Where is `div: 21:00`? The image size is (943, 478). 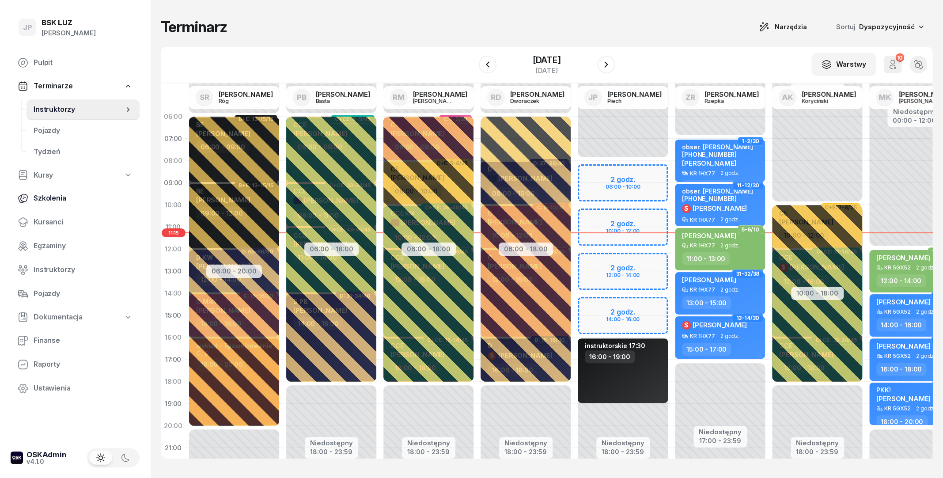 div: 21:00 is located at coordinates (173, 448).